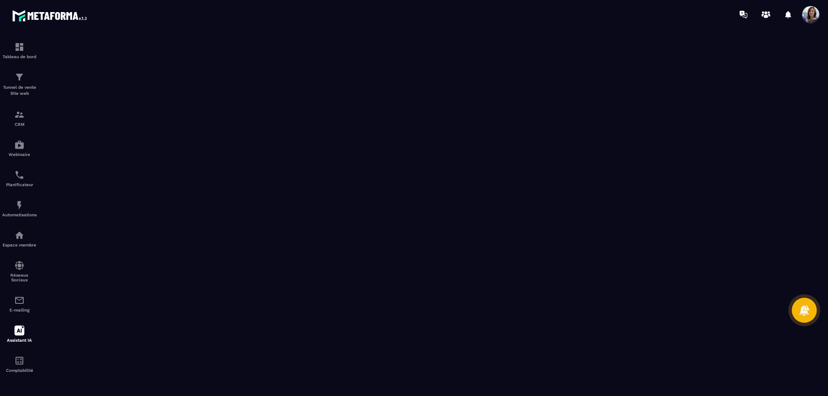 This screenshot has height=396, width=828. What do you see at coordinates (19, 84) in the screenshot?
I see `a: formationformationTunnel de vente Site web` at bounding box center [19, 84].